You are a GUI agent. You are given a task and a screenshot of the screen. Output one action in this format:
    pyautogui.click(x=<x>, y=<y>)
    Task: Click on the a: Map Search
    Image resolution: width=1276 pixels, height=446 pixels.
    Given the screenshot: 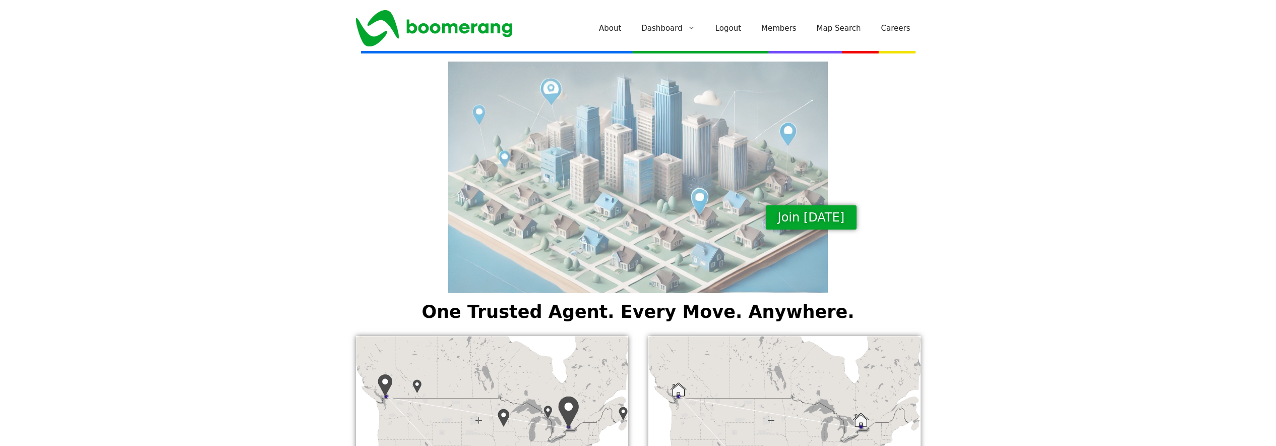 What is the action you would take?
    pyautogui.click(x=839, y=28)
    